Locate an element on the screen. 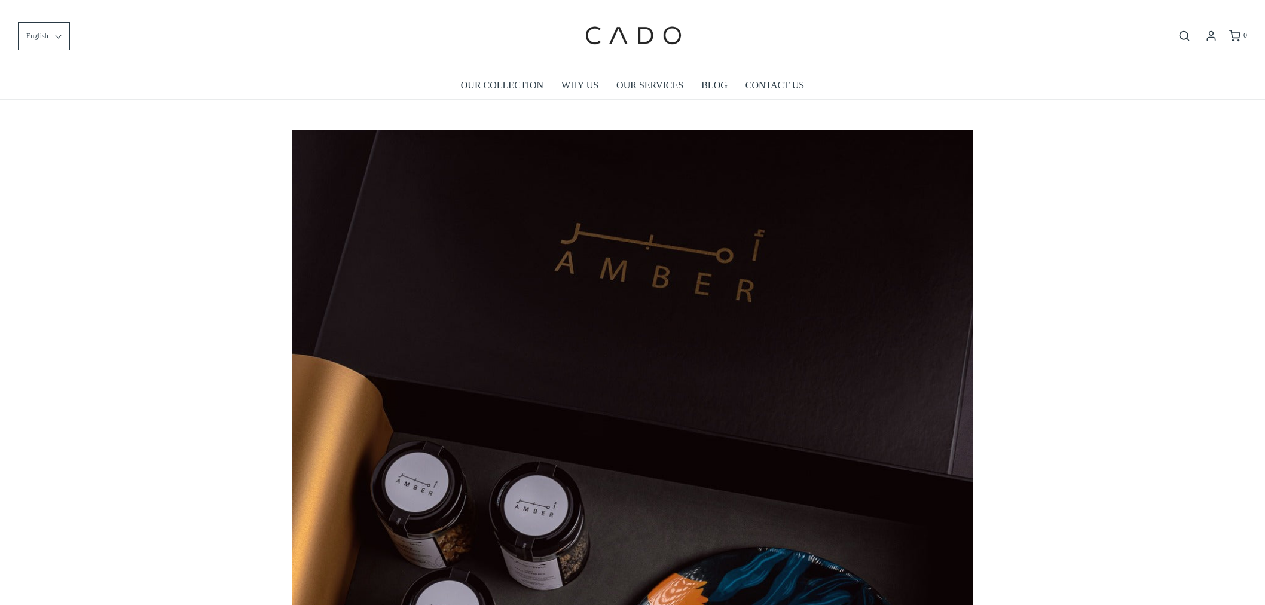 The width and height of the screenshot is (1265, 605). a: OUR SERVICES is located at coordinates (650, 86).